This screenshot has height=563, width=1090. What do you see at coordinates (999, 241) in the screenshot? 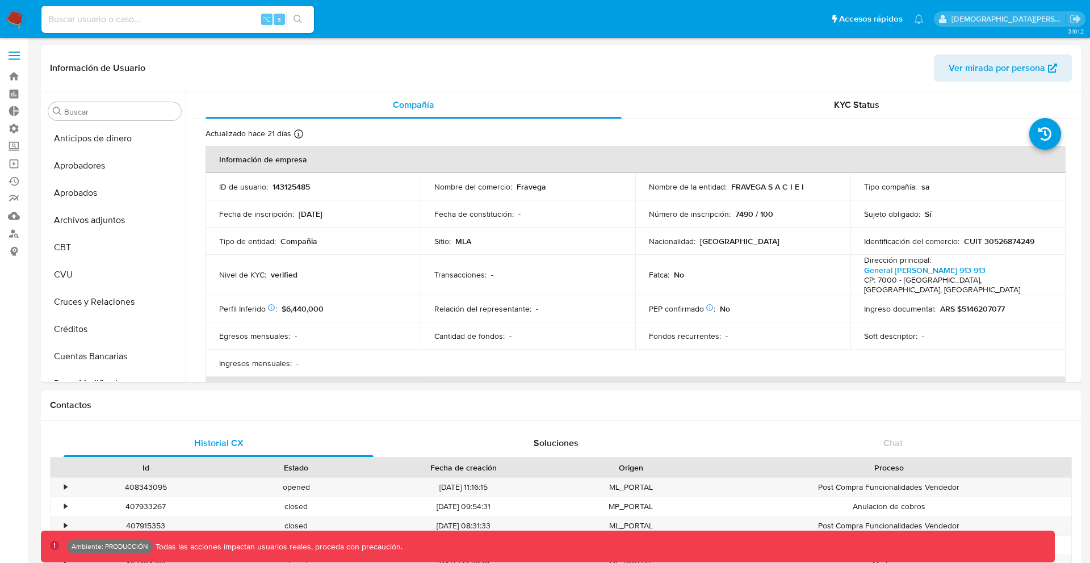
I see `p: CUIT 30526874249` at bounding box center [999, 241].